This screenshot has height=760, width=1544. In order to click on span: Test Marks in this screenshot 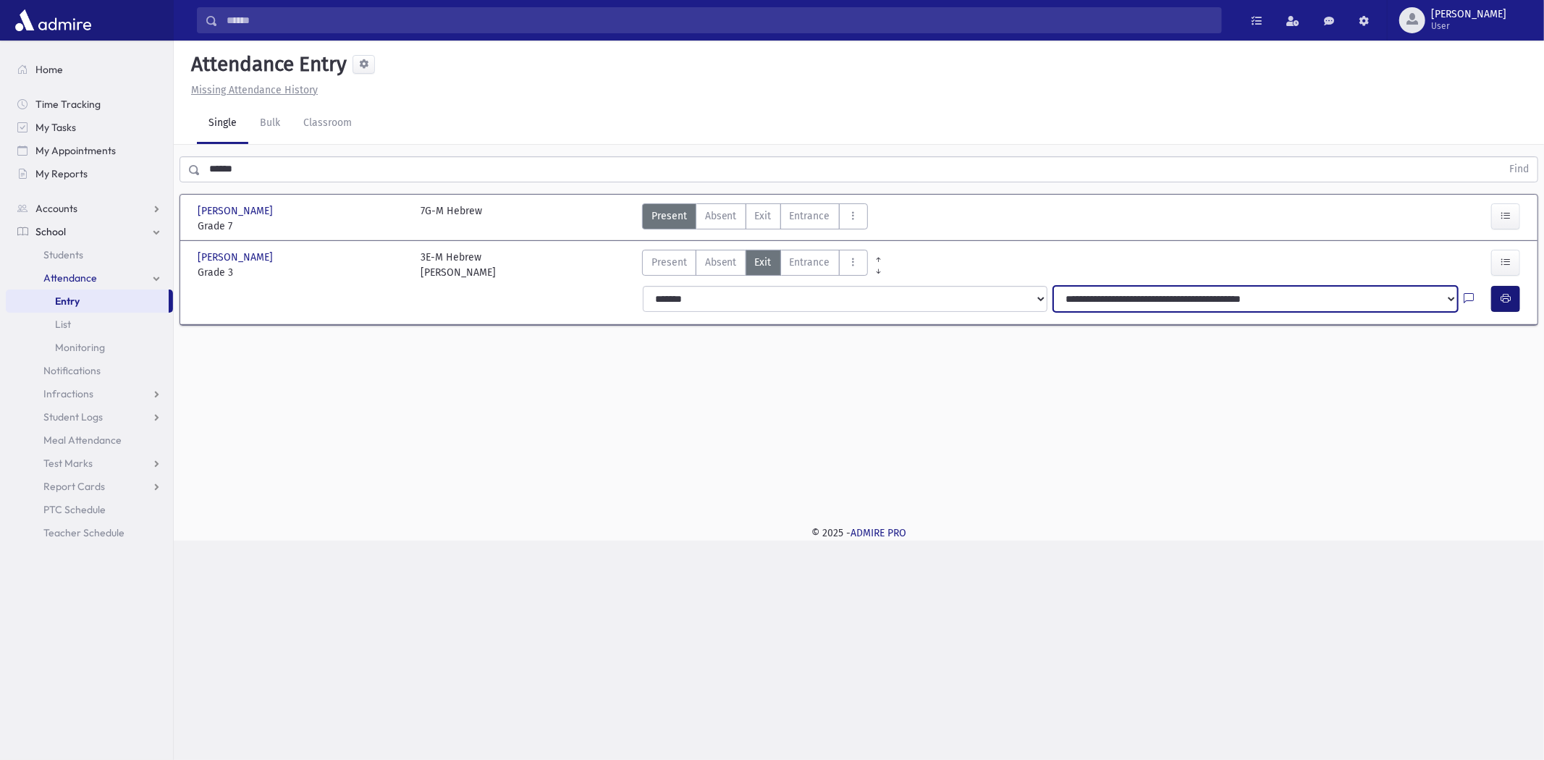, I will do `click(68, 463)`.